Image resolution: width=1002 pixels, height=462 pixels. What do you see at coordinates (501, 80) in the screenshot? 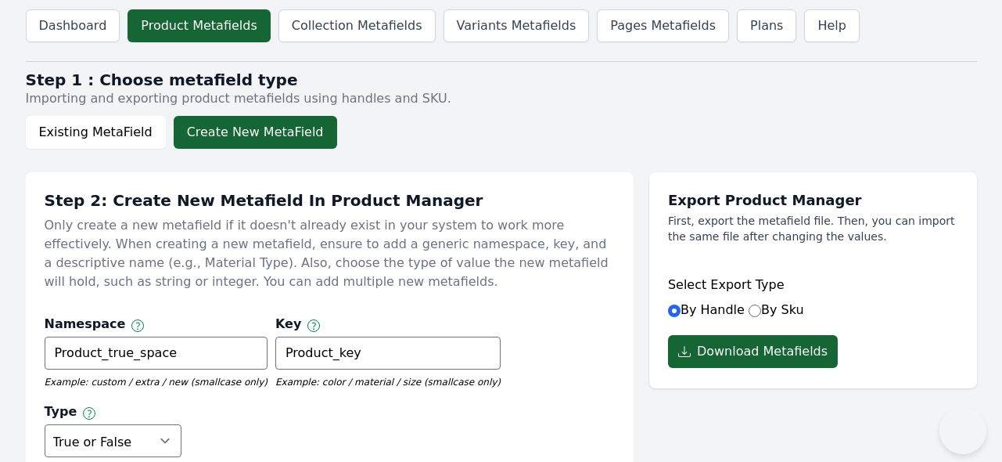
I see `h2: Step 1 : Choose metafield type` at bounding box center [501, 80].